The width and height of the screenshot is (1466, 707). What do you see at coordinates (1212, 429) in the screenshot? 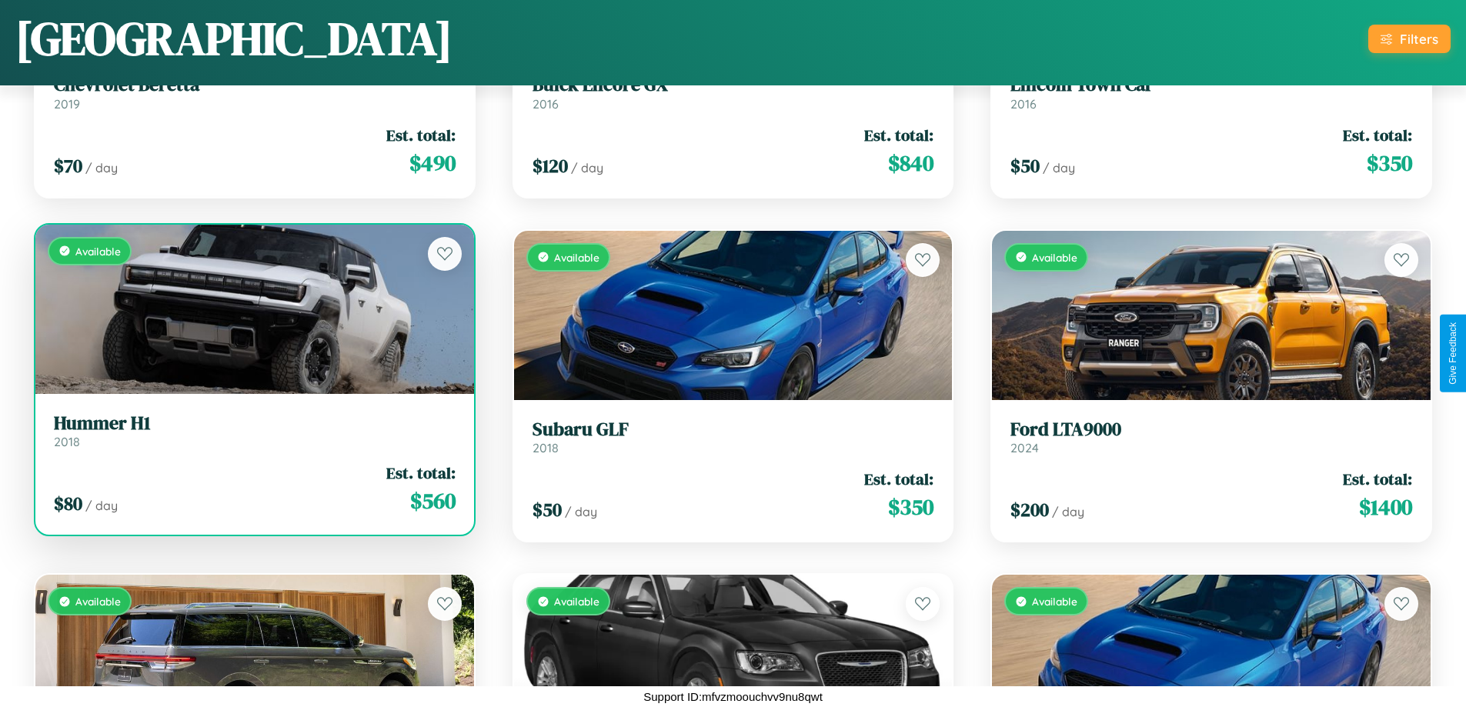
I see `h3: Ford LTA9000` at bounding box center [1212, 429].